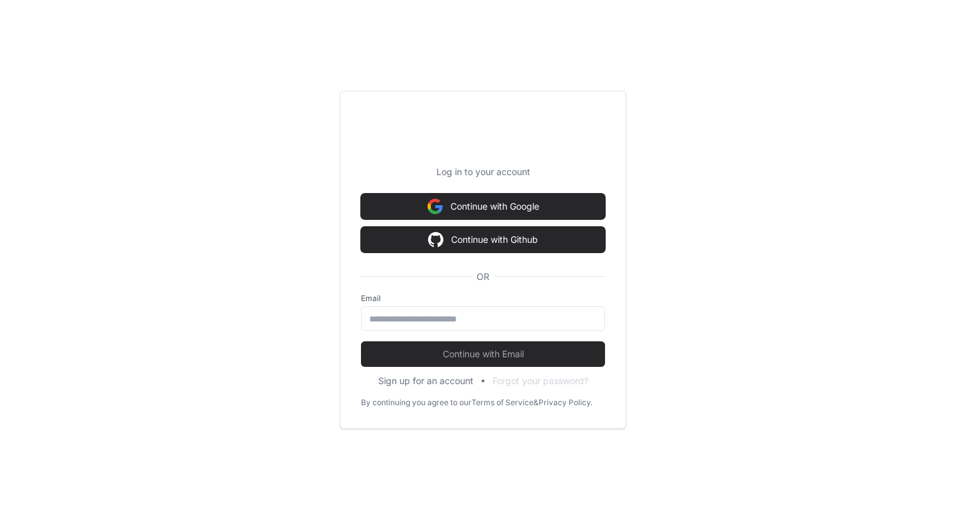  What do you see at coordinates (483, 277) in the screenshot?
I see `span: OR` at bounding box center [483, 277].